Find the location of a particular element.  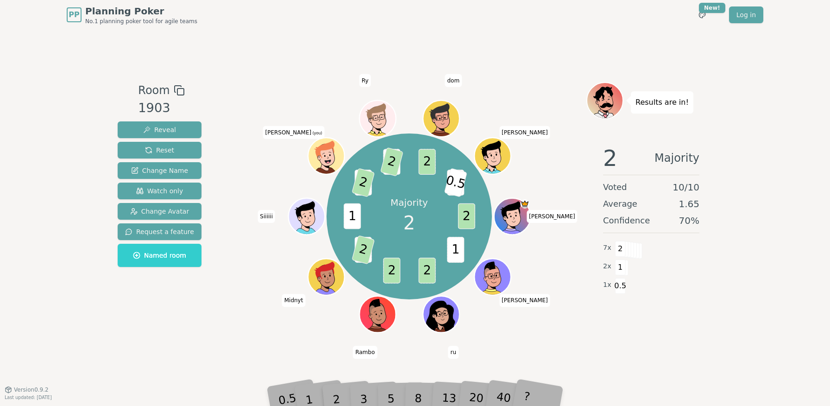

span: Matthew J is the host is located at coordinates (524, 204).